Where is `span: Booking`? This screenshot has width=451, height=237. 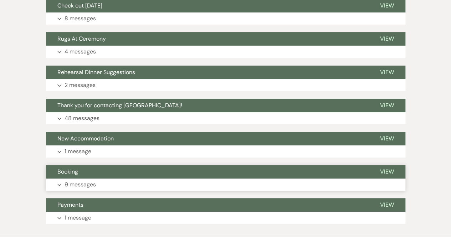 span: Booking is located at coordinates (68, 171).